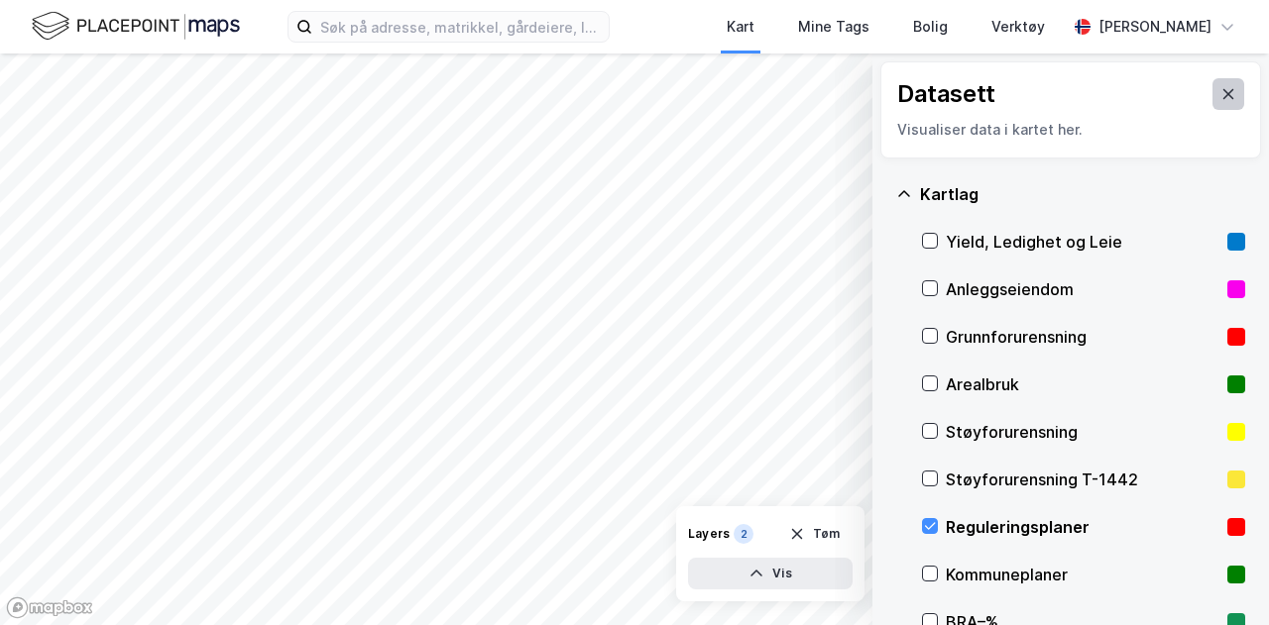 The width and height of the screenshot is (1269, 625). Describe the element at coordinates (1082, 432) in the screenshot. I see `div: Støyforurensning` at that location.